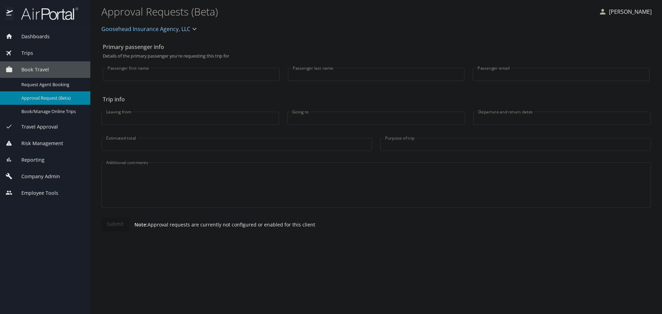 The width and height of the screenshot is (662, 314). I want to click on h2: Primary passenger info, so click(376, 47).